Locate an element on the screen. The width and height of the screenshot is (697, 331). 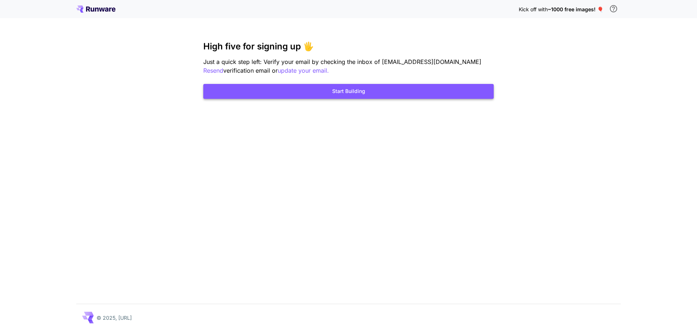
span: Kick off with is located at coordinates (533, 9).